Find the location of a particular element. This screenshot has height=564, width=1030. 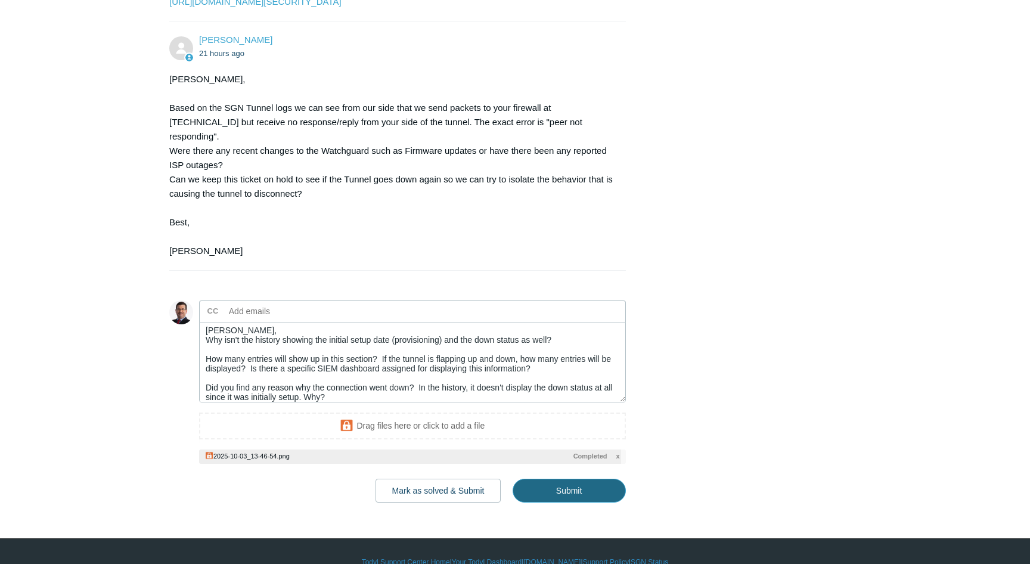

textarea: Add your reply is located at coordinates (413, 362).